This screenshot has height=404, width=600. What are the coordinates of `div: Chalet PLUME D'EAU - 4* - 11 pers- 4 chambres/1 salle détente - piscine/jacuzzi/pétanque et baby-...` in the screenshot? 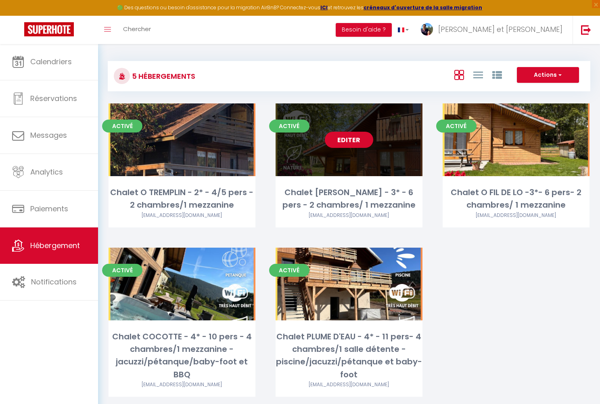 It's located at (349, 356).